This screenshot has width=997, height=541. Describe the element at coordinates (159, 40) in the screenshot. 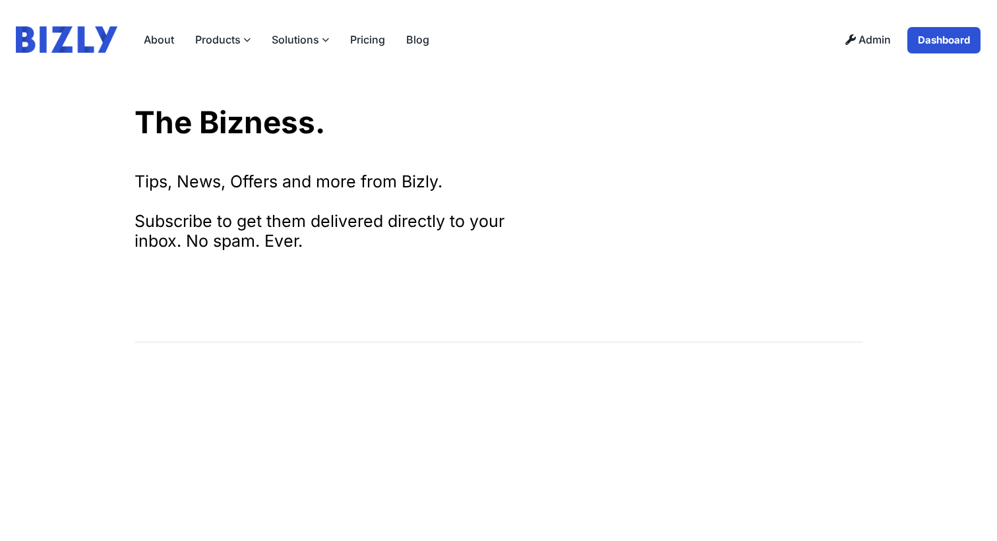

I see `a: About` at that location.